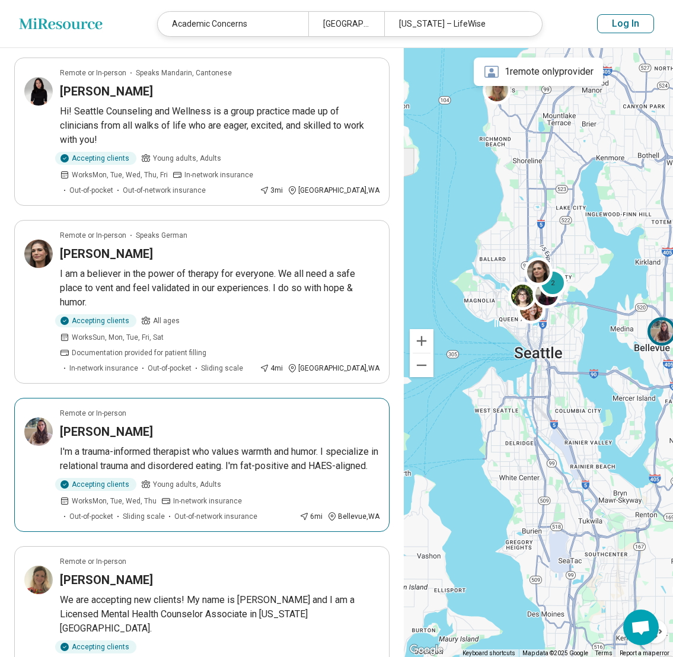 Image resolution: width=673 pixels, height=657 pixels. What do you see at coordinates (644, 652) in the screenshot?
I see `a: Report a map error` at bounding box center [644, 652].